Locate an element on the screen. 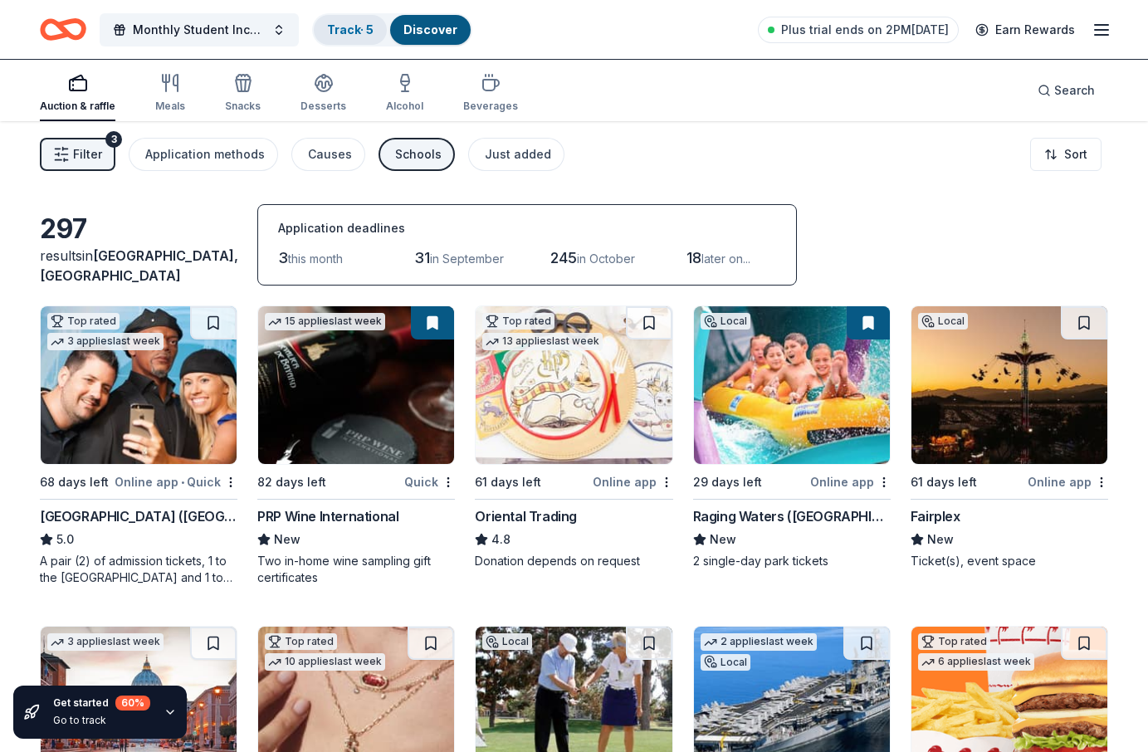 Image resolution: width=1148 pixels, height=752 pixels. div: Oriental Trading is located at coordinates (525, 516).